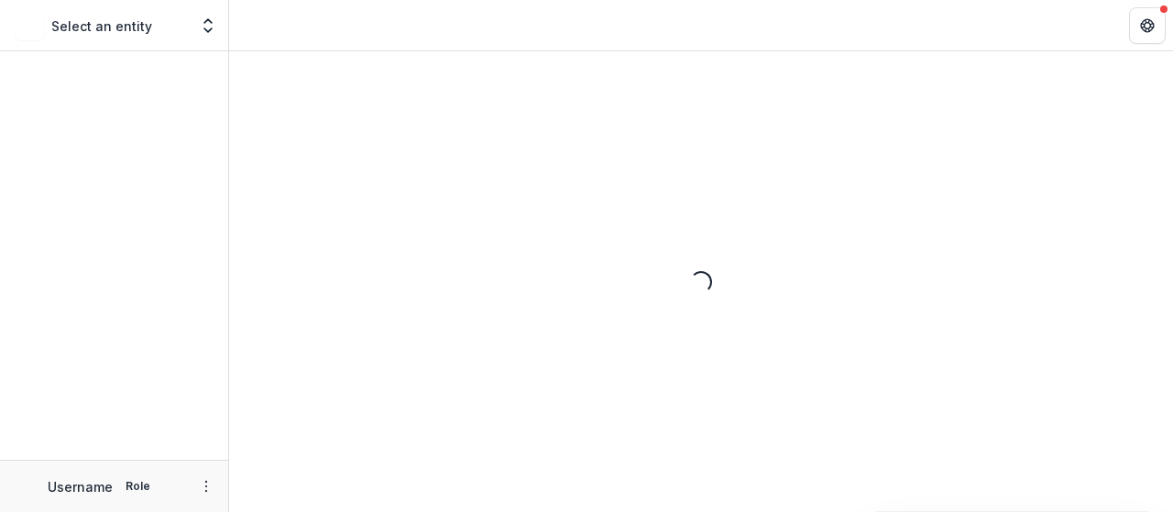 The height and width of the screenshot is (512, 1173). I want to click on button: Get Help, so click(1147, 26).